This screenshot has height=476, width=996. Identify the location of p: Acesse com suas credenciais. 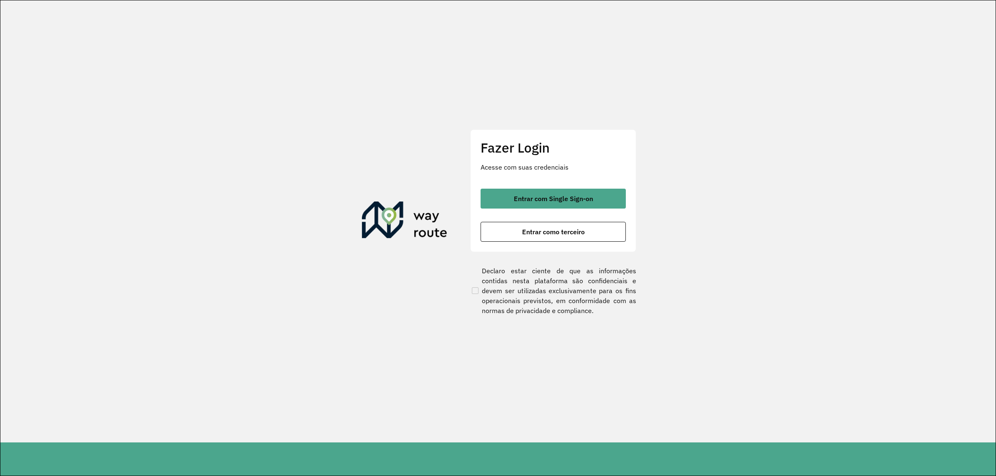
(553, 167).